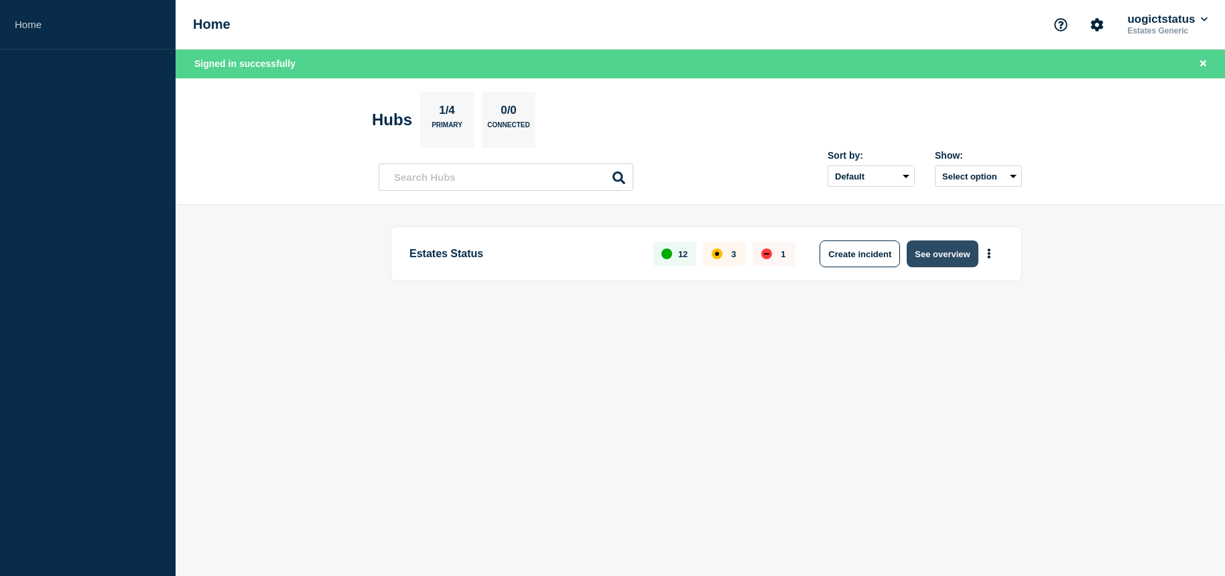  What do you see at coordinates (212, 24) in the screenshot?
I see `h1: Home` at bounding box center [212, 24].